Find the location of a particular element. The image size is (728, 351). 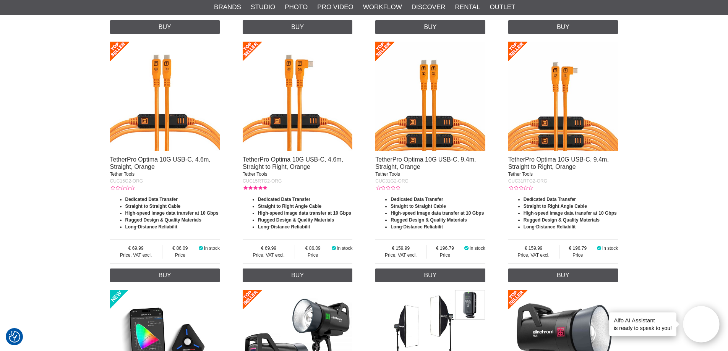

span: CUC31RTG2-ORG is located at coordinates (528, 181).